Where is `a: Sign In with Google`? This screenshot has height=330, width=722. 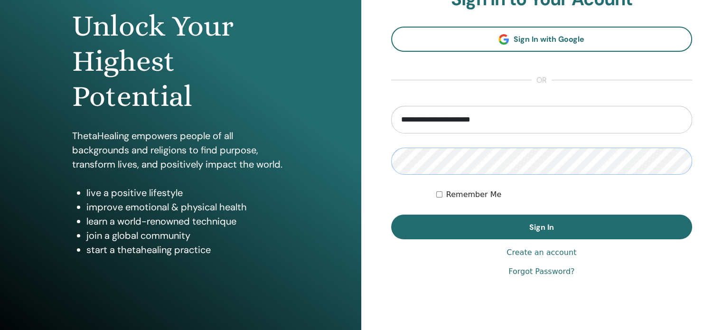
a: Sign In with Google is located at coordinates (541, 39).